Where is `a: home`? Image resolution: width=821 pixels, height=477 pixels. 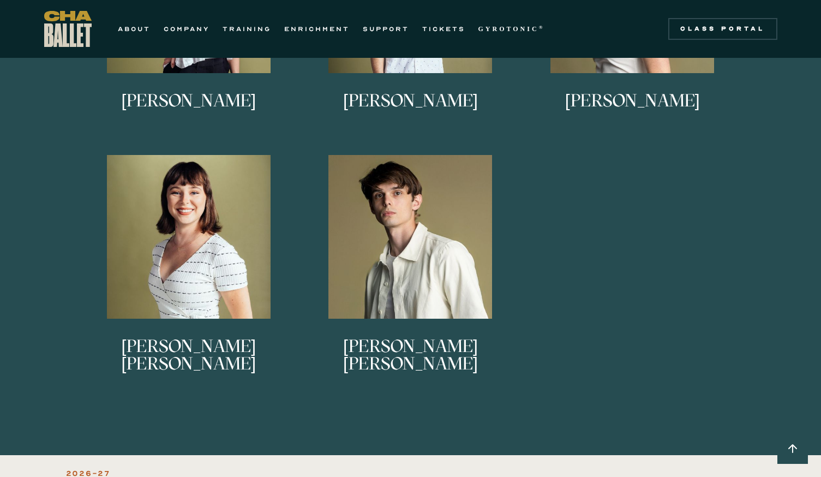 a: home is located at coordinates (68, 29).